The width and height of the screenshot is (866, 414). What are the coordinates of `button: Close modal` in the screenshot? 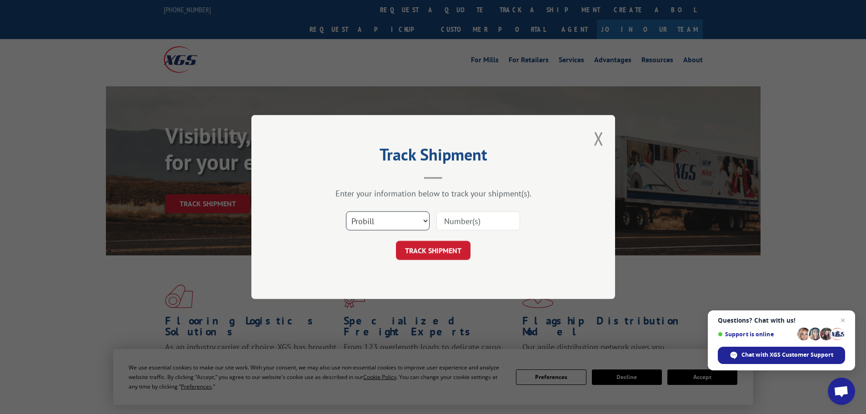 It's located at (599, 138).